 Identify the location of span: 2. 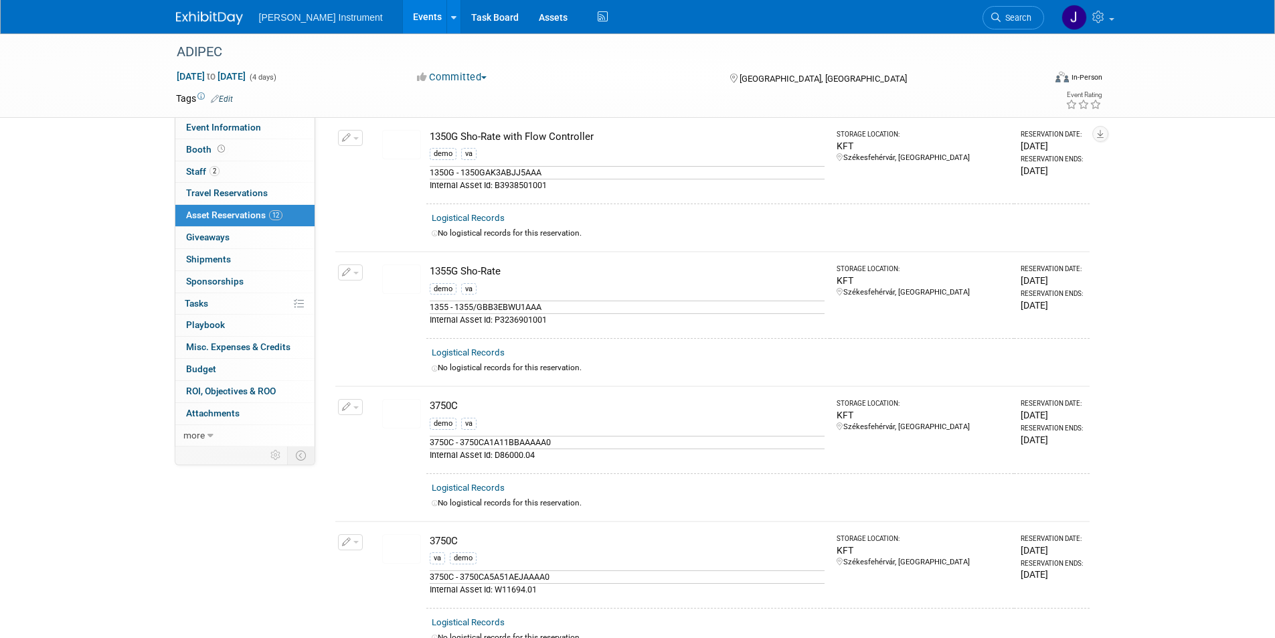
(214, 171).